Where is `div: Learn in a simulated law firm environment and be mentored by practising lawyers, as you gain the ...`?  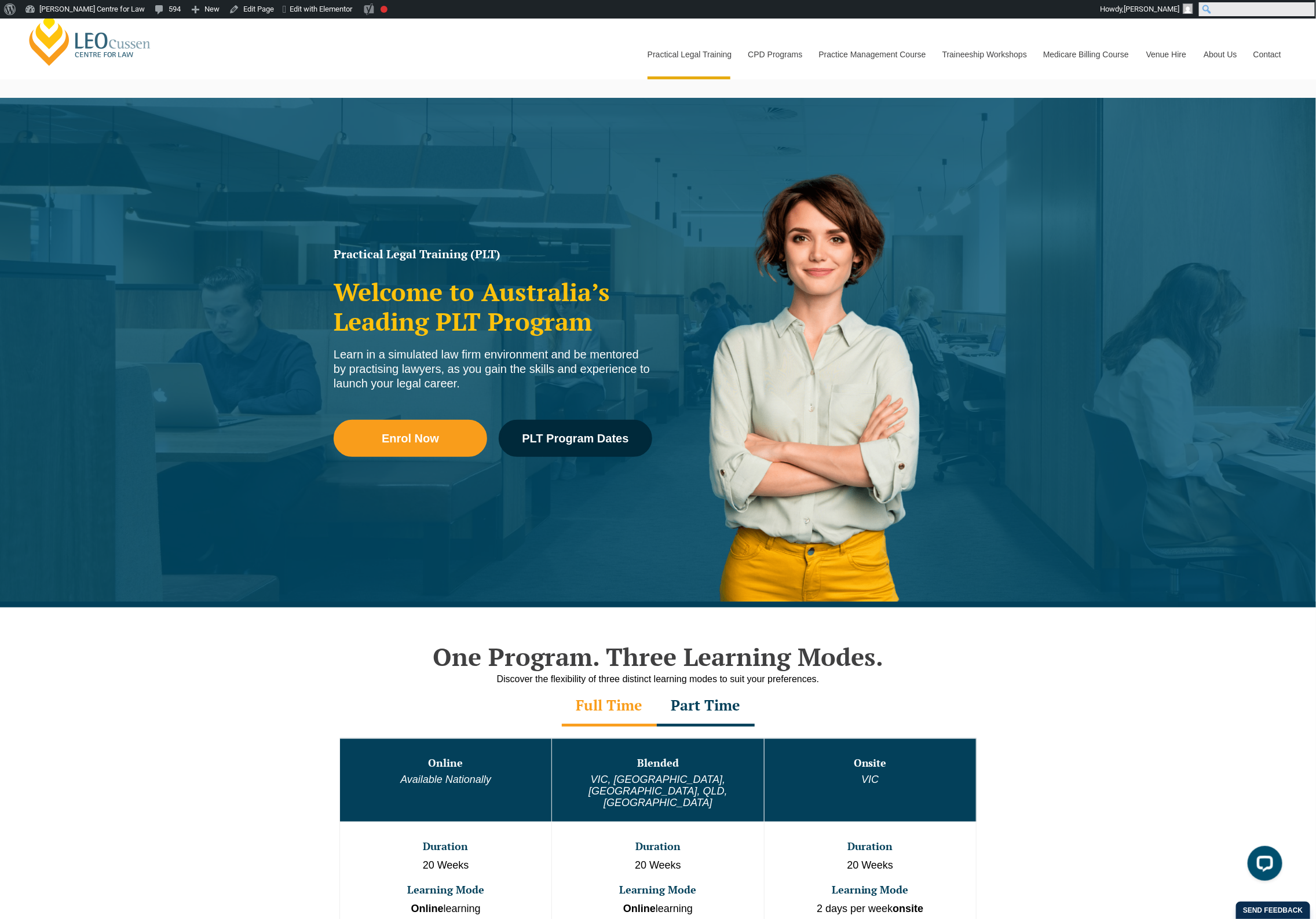 div: Learn in a simulated law firm environment and be mentored by practising lawyers, as you gain the ... is located at coordinates (493, 369).